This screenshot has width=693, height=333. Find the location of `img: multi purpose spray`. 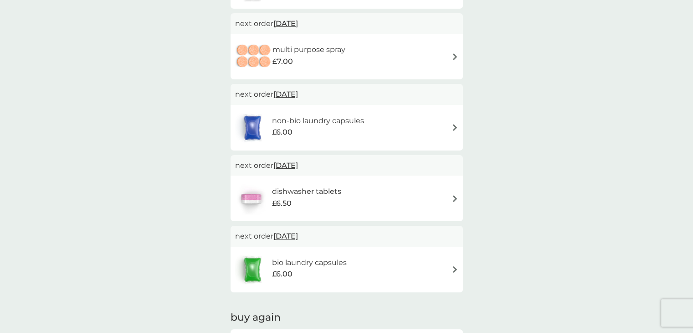

img: multi purpose spray is located at coordinates (254, 57).